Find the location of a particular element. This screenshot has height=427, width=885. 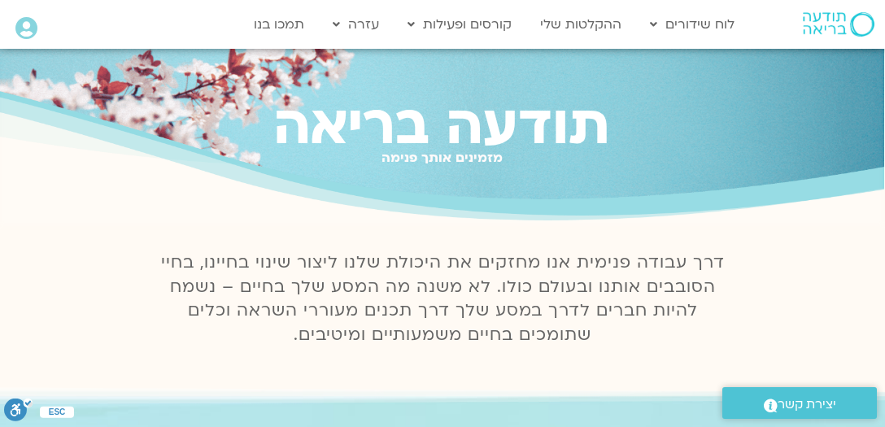

img: תודעה בריאה is located at coordinates (839, 24).